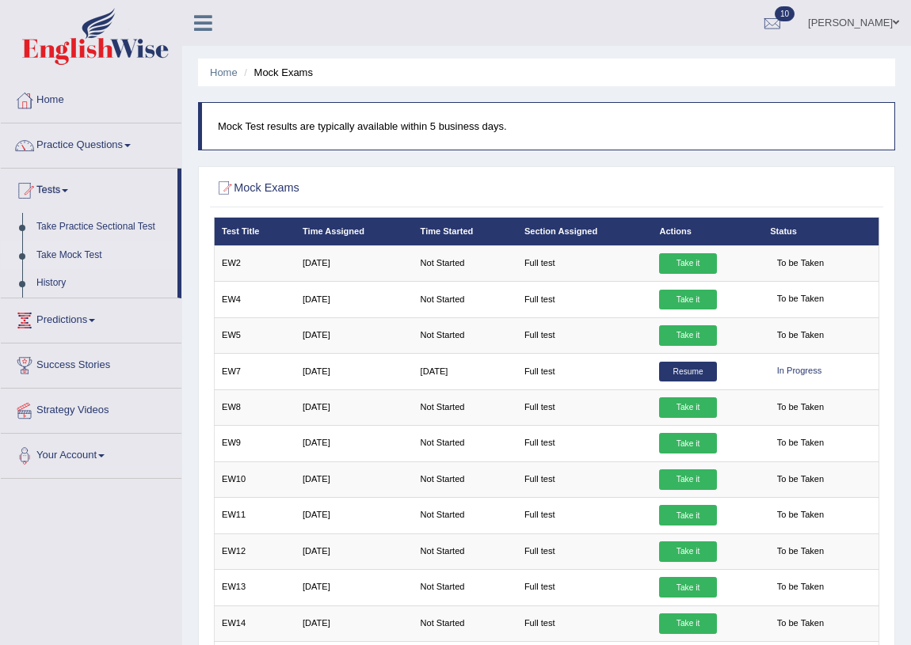 This screenshot has height=645, width=911. Describe the element at coordinates (254, 623) in the screenshot. I see `td: EW14` at that location.